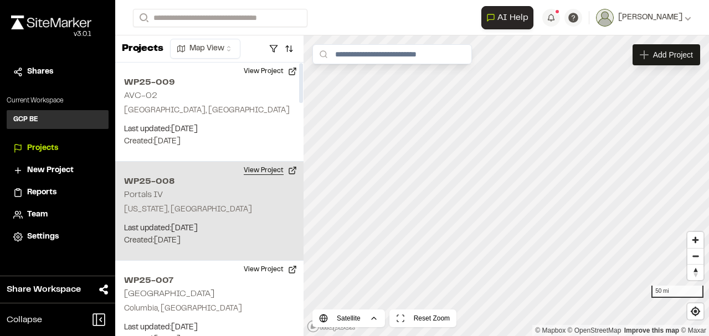 This screenshot has width=709, height=336. What do you see at coordinates (51, 34) in the screenshot?
I see `div: Oh geez...please don't...` at bounding box center [51, 34].